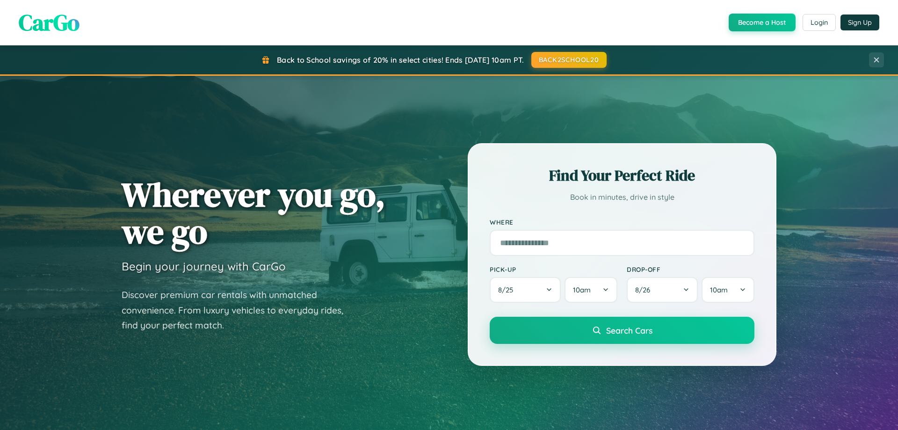 The height and width of the screenshot is (430, 898). Describe the element at coordinates (662, 290) in the screenshot. I see `button: 8/26` at that location.